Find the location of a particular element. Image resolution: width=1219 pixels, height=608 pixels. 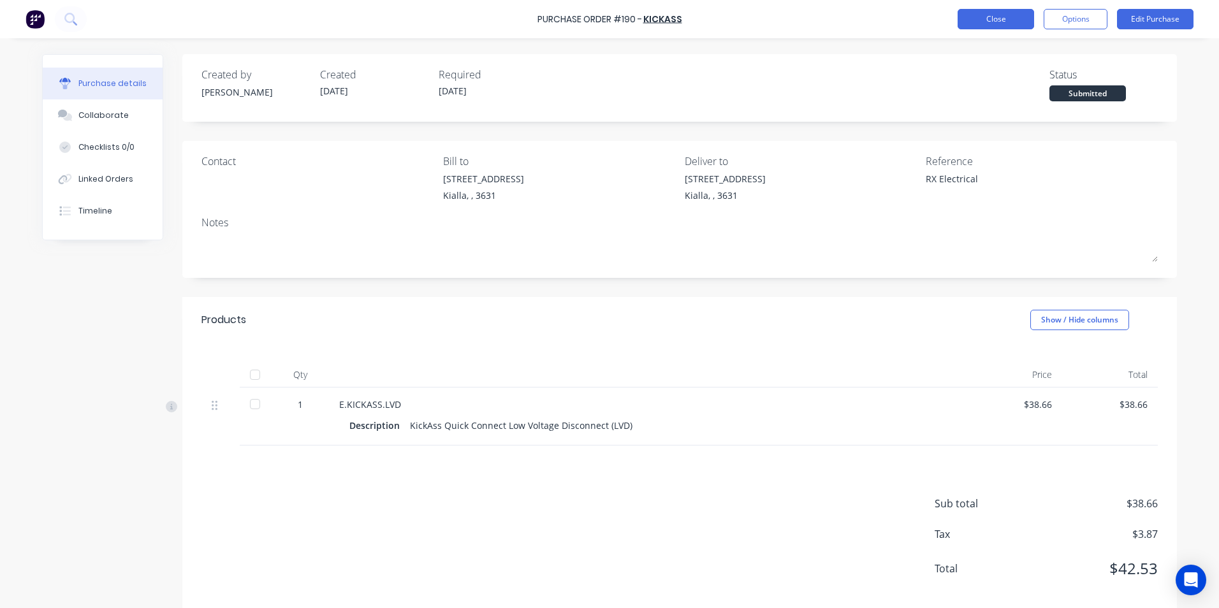

span: Tax is located at coordinates (983, 534).